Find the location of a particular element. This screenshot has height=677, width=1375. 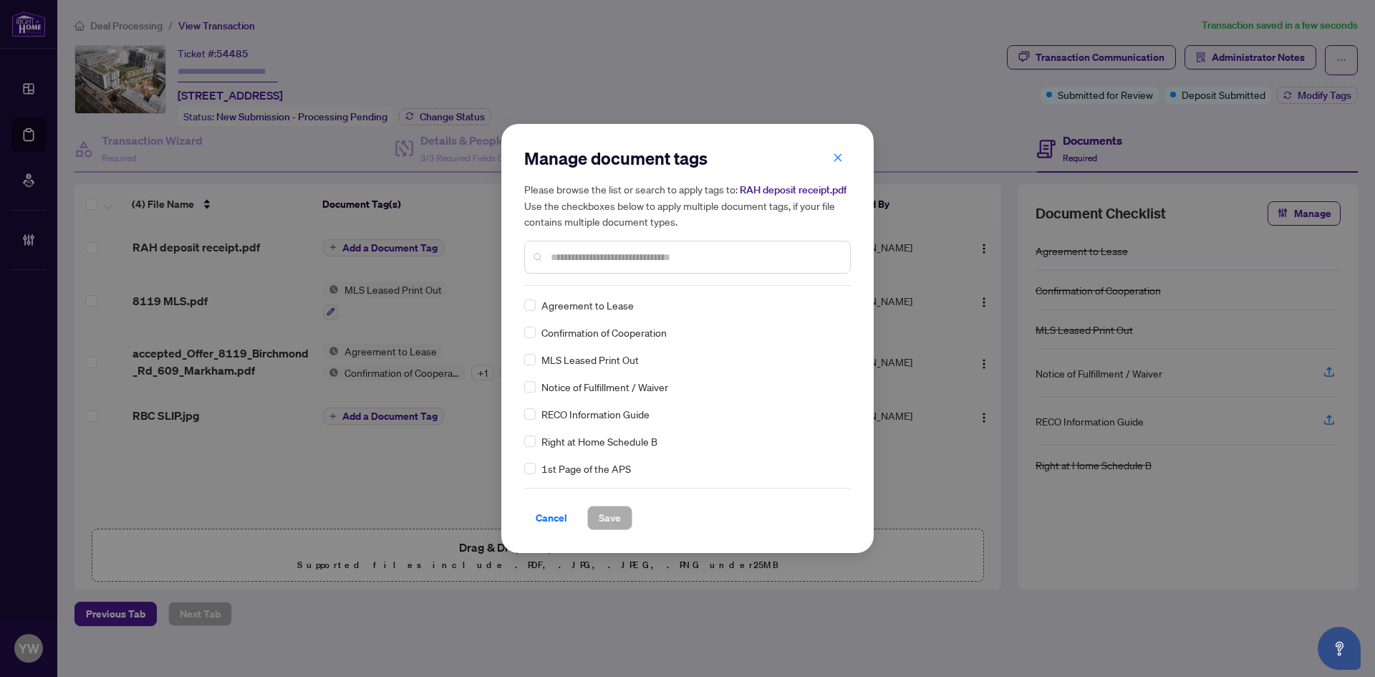

button: Cancel is located at coordinates (552, 518).